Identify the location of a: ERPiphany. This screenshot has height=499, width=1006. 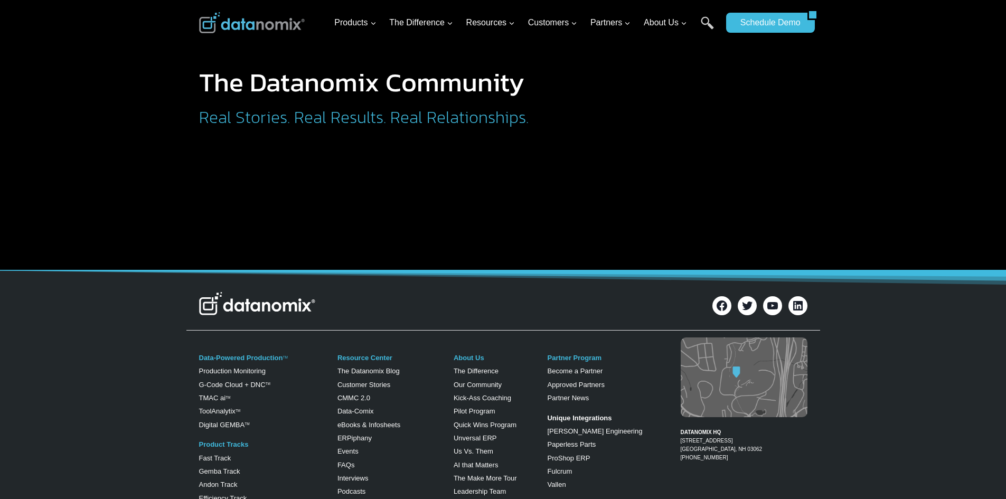
(354, 438).